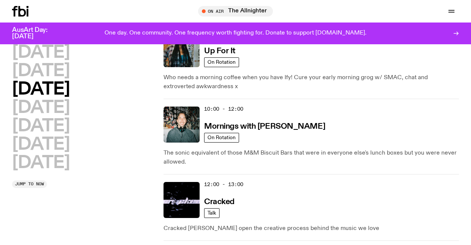  Describe the element at coordinates (182, 200) in the screenshot. I see `img: Logo for Podcast Cracked. Black background, with white writing, with glass smashing graphics` at that location.